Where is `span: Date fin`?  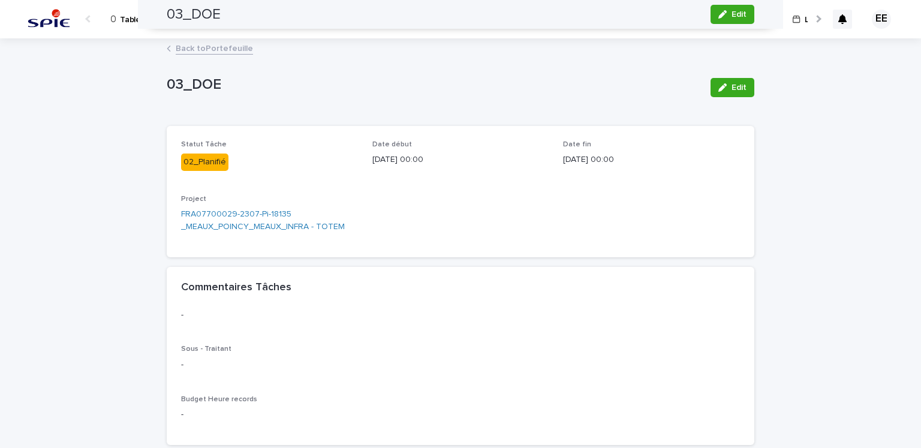
span: Date fin is located at coordinates (577, 145).